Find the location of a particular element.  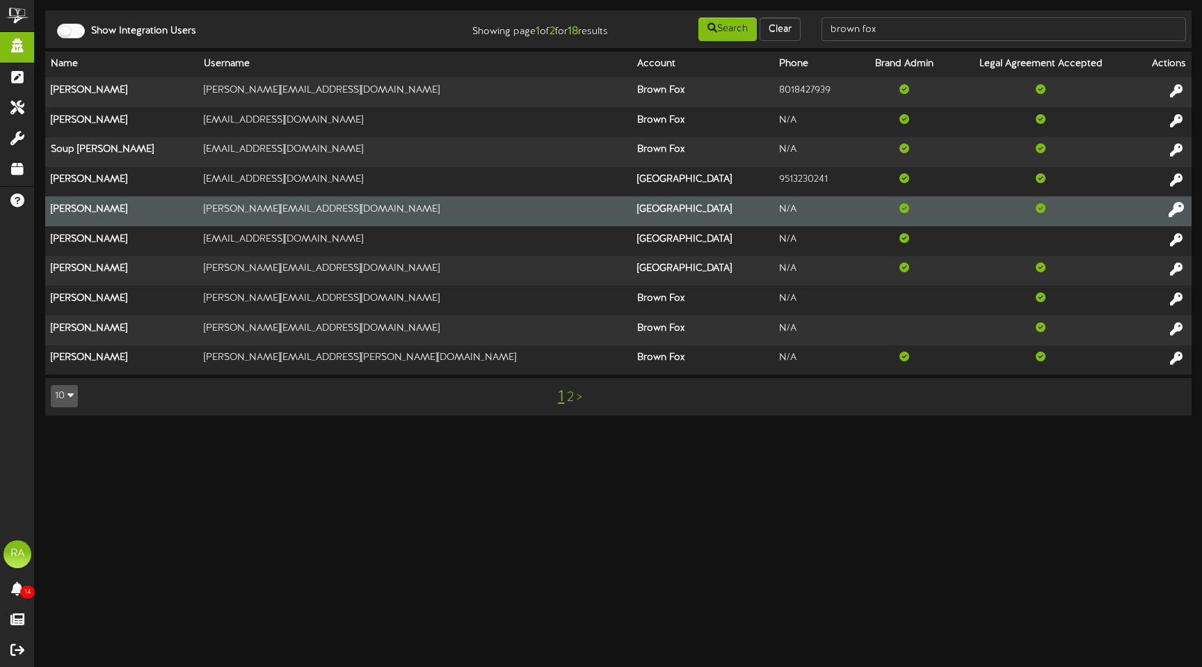

button: Clear is located at coordinates (780, 29).